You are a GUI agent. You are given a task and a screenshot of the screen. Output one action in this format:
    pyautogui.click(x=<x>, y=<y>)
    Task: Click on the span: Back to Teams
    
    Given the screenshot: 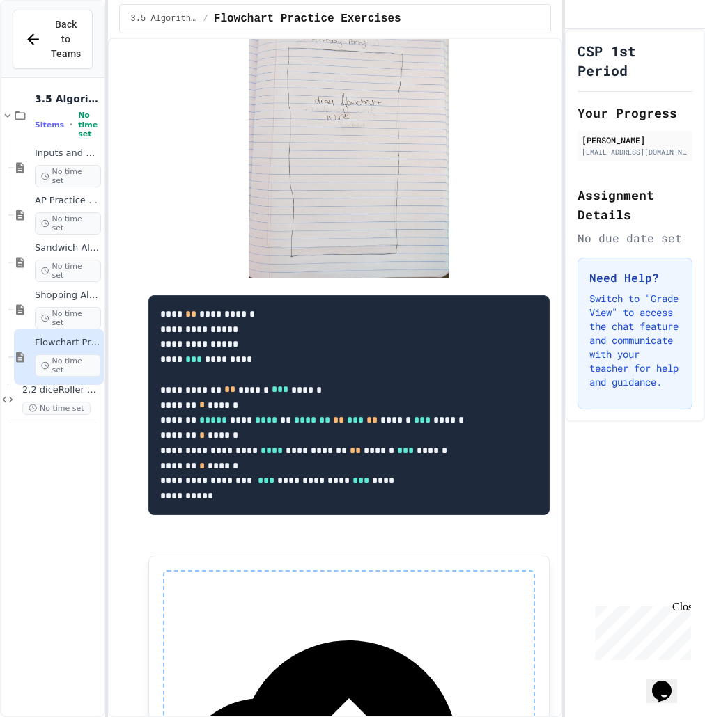 What is the action you would take?
    pyautogui.click(x=65, y=39)
    